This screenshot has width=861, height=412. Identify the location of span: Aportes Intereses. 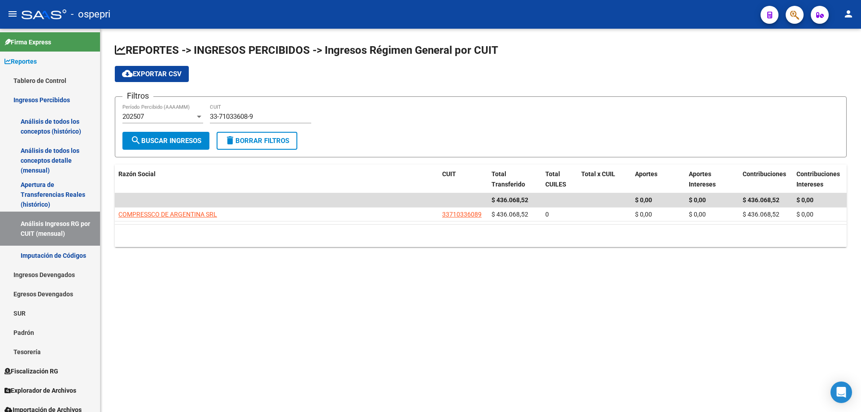
(703, 179).